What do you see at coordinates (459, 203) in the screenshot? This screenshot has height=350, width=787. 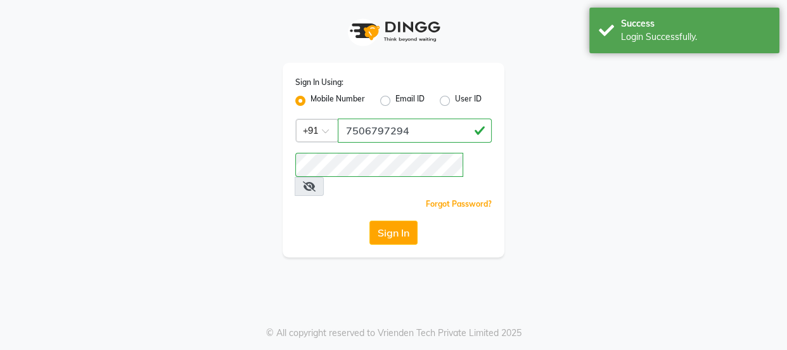 I see `a: Forgot Password?` at bounding box center [459, 203].